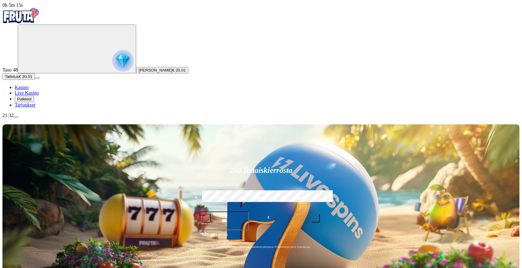 This screenshot has width=522, height=268. I want to click on a: Tarjoukset, so click(25, 105).